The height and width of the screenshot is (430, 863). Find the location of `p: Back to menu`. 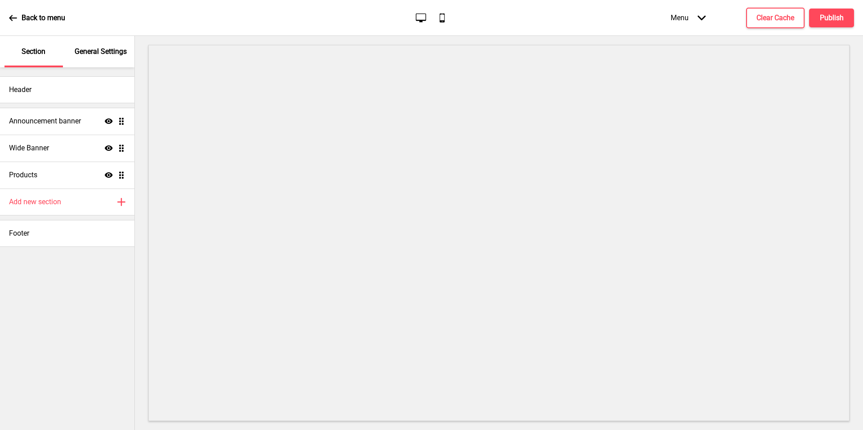

p: Back to menu is located at coordinates (43, 18).